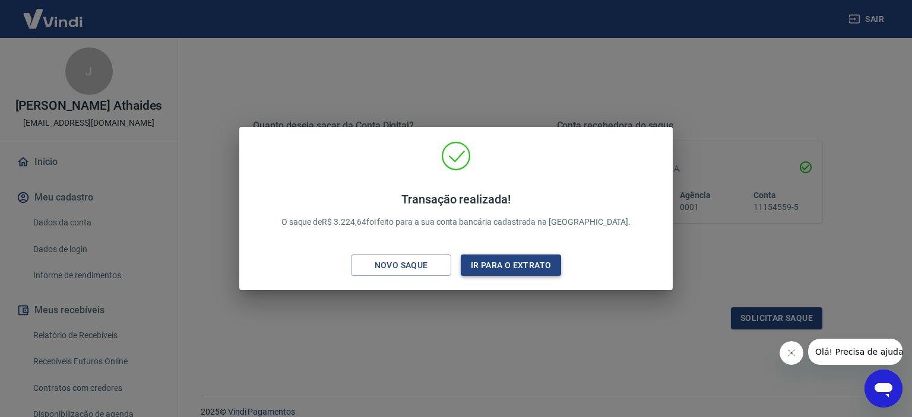  What do you see at coordinates (53, 13) in the screenshot?
I see `span: Olá! Precisa de ajuda?` at bounding box center [53, 13].